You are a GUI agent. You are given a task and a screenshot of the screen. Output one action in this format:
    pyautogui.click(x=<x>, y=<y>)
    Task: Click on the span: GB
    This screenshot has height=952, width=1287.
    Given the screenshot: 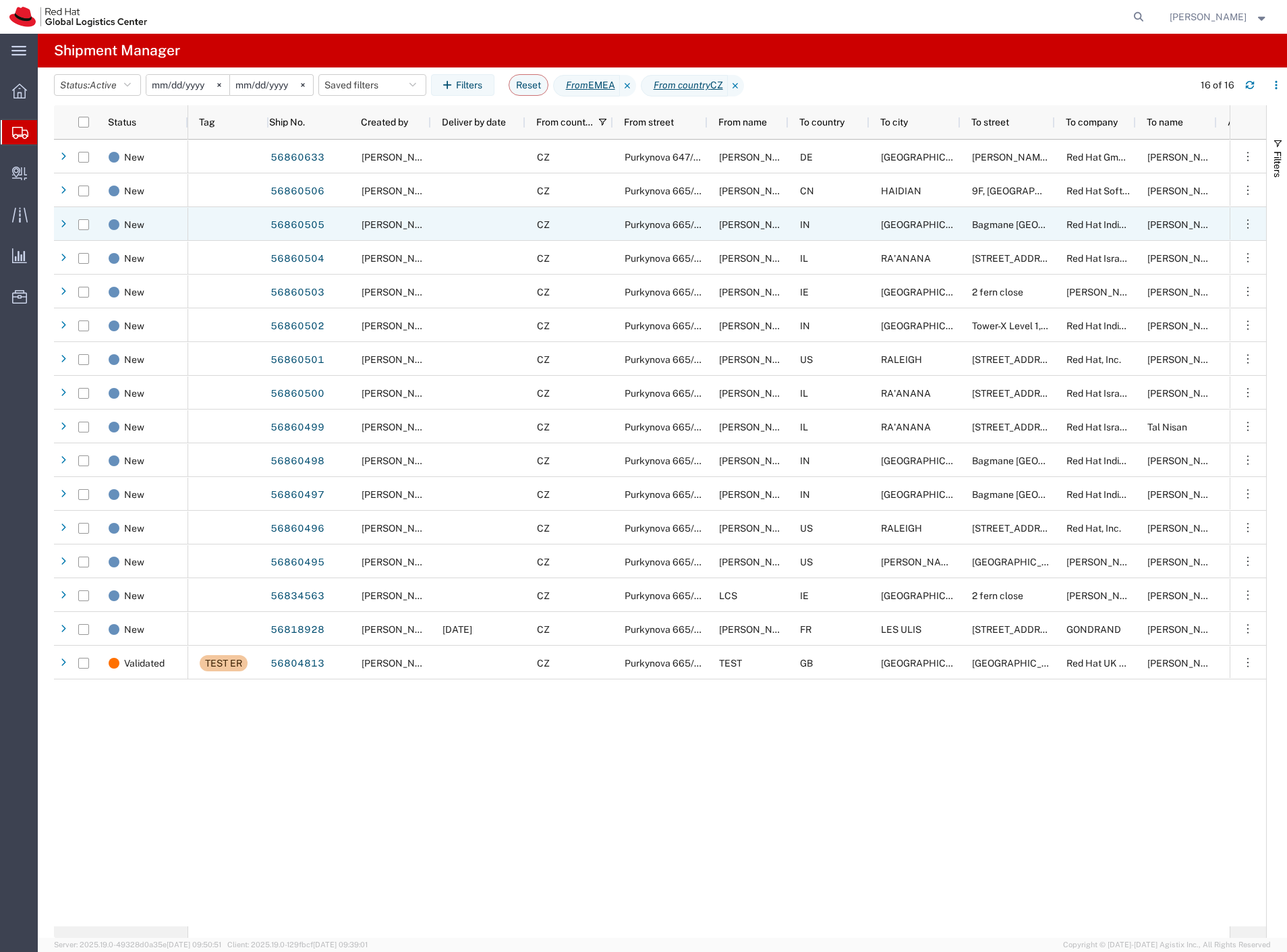 What is the action you would take?
    pyautogui.click(x=806, y=663)
    